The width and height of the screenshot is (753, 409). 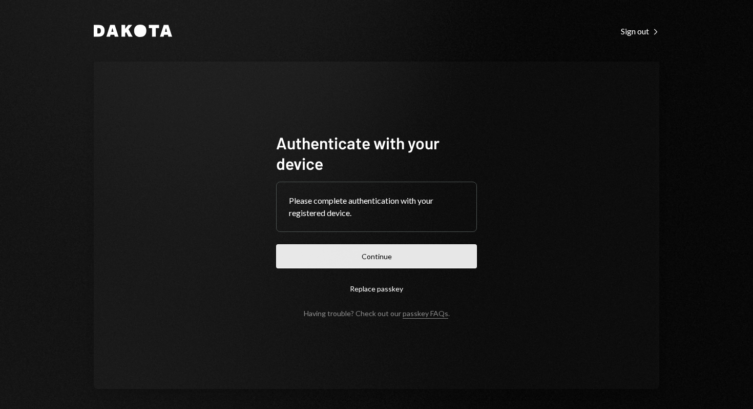 What do you see at coordinates (377, 313) in the screenshot?
I see `div: Having trouble? Check out our .` at bounding box center [377, 313].